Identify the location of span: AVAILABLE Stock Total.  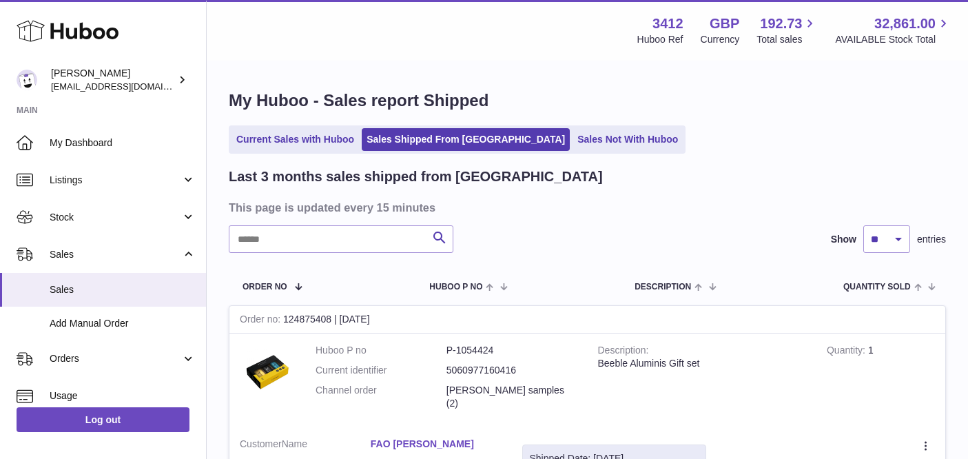
(893, 39).